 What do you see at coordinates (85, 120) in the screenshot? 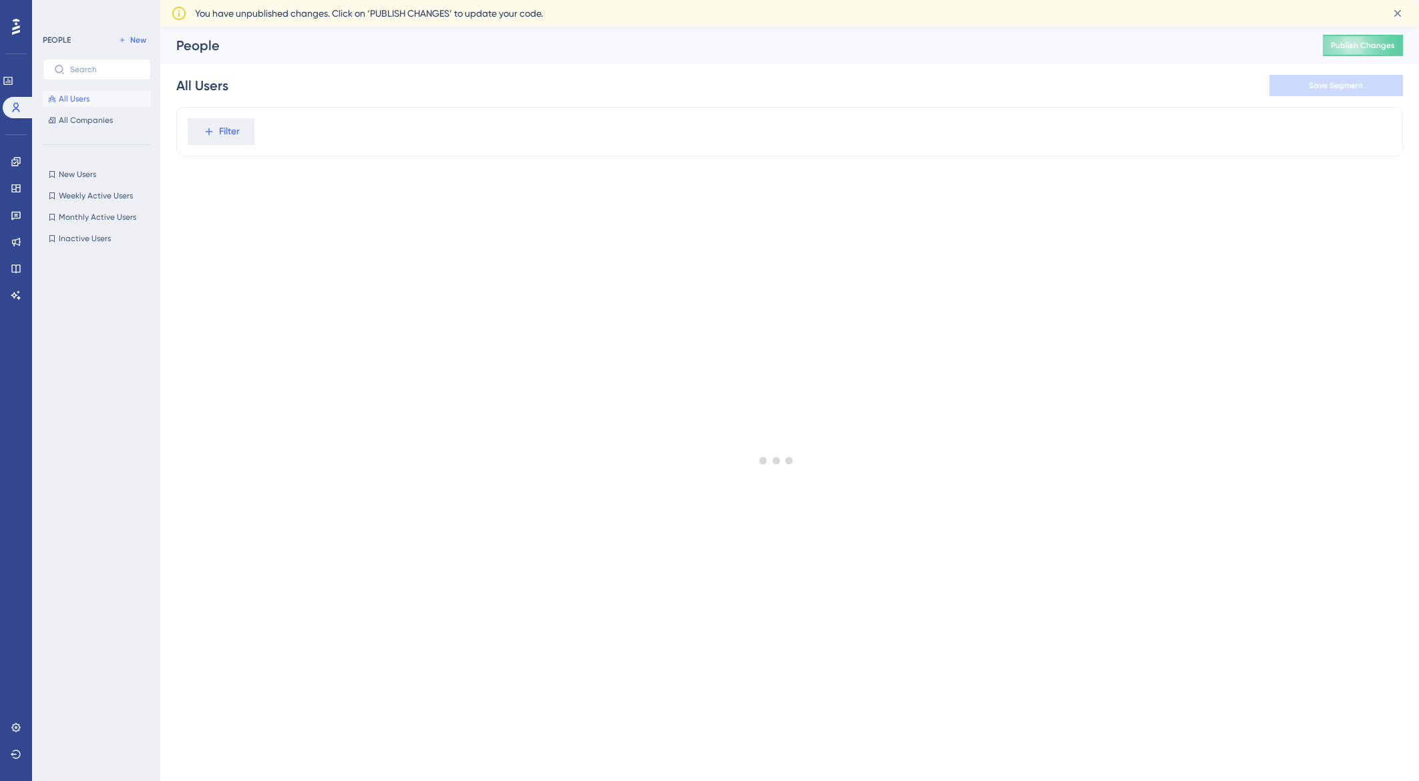
I see `span: All Companies` at bounding box center [85, 120].